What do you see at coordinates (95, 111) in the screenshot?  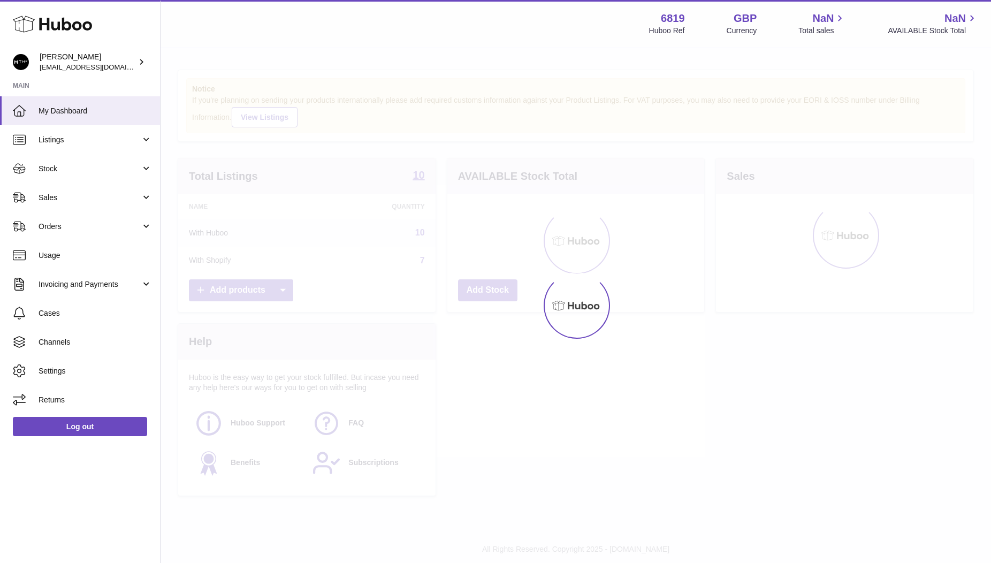 I see `span: My Dashboard` at bounding box center [95, 111].